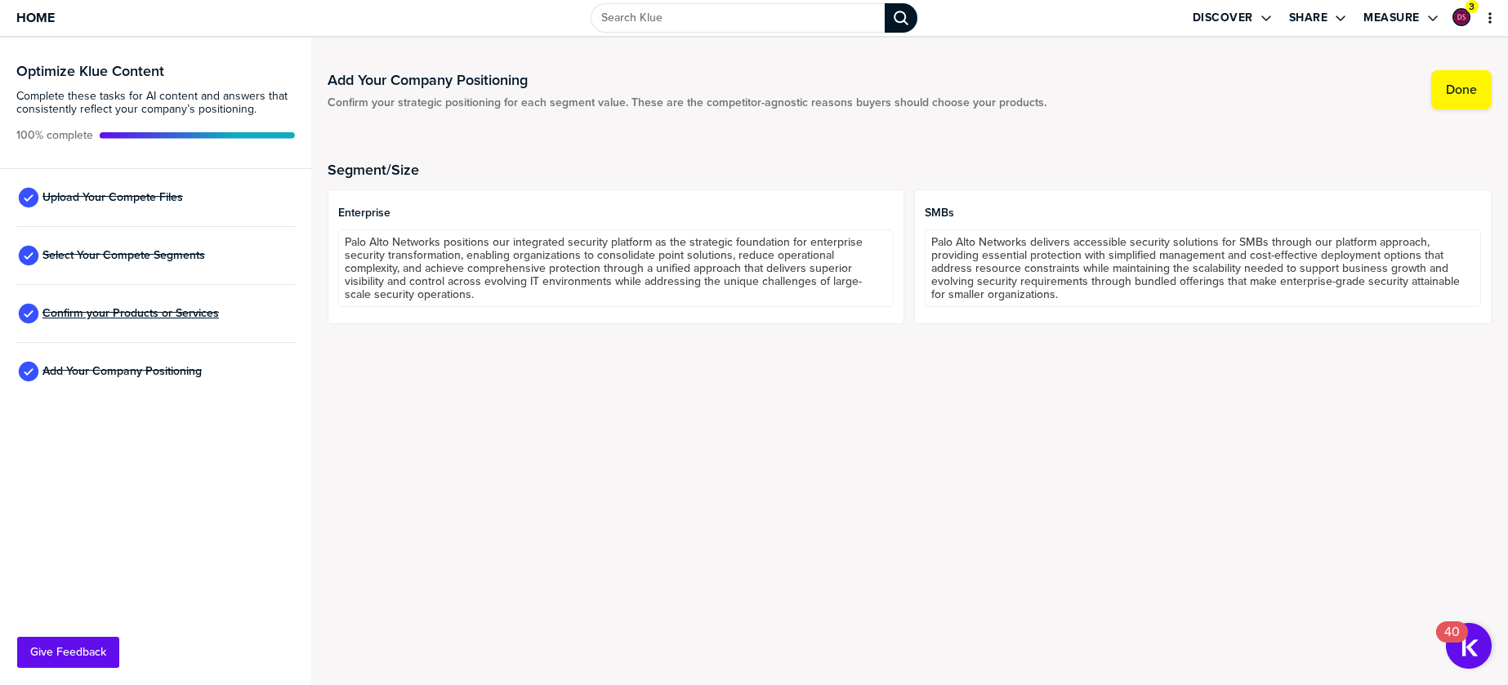 The image size is (1508, 685). What do you see at coordinates (1309, 18) in the screenshot?
I see `label: Share` at bounding box center [1309, 18].